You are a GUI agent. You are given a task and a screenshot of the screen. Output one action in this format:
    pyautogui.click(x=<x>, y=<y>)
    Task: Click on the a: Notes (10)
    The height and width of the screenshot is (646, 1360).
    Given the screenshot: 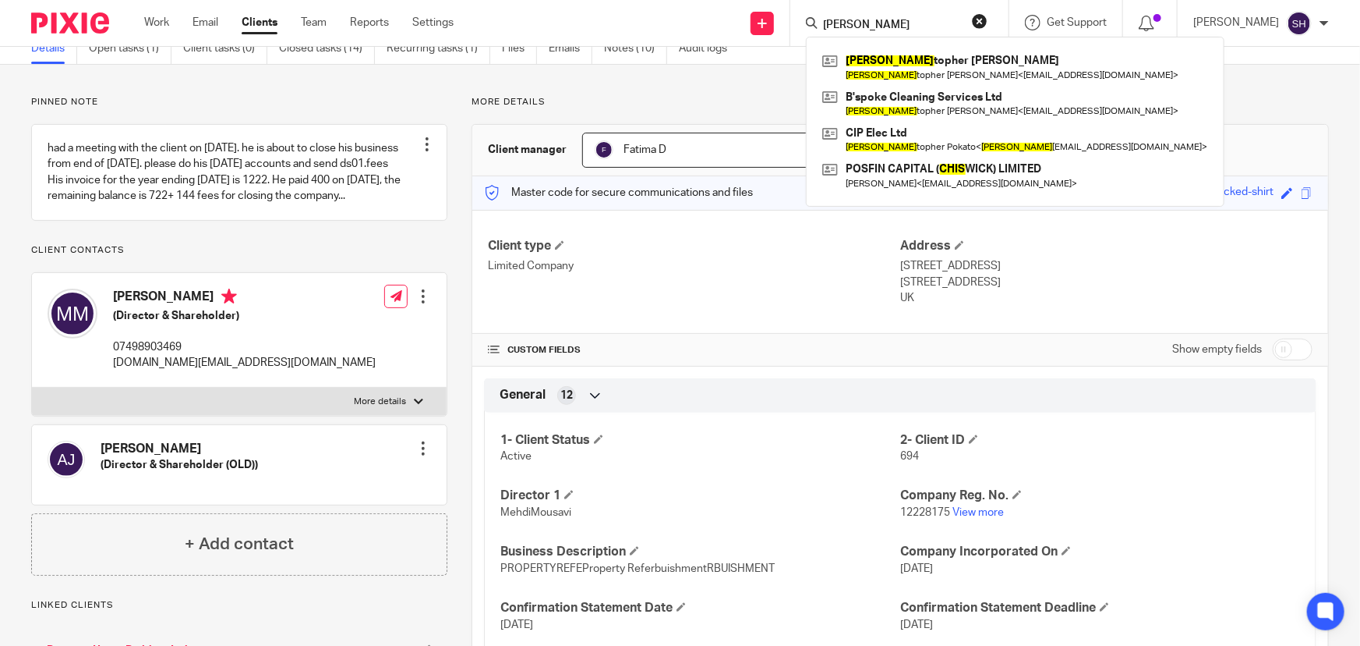 What is the action you would take?
    pyautogui.click(x=635, y=48)
    